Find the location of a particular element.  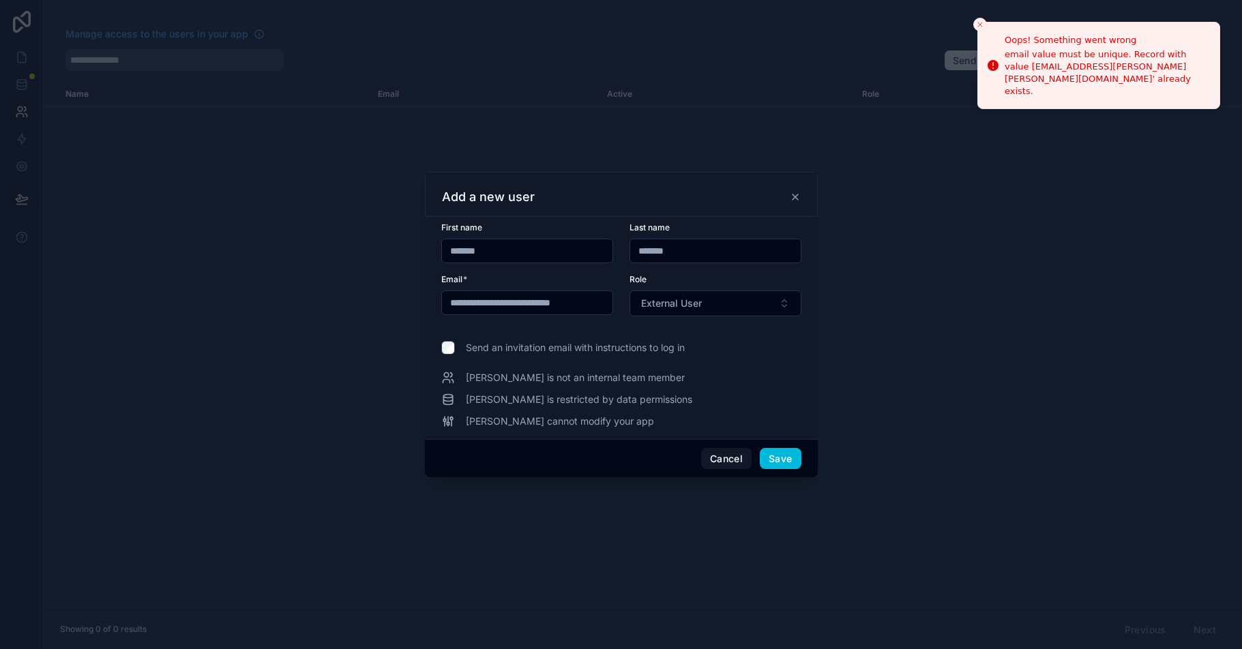

span: First name is located at coordinates (462, 227).